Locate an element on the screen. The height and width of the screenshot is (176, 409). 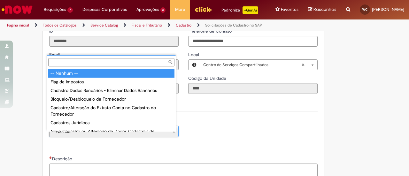
div: Novo Cadastro ou Alteração de Dados Cadastrais de Funcionário is located at coordinates (111, 134).